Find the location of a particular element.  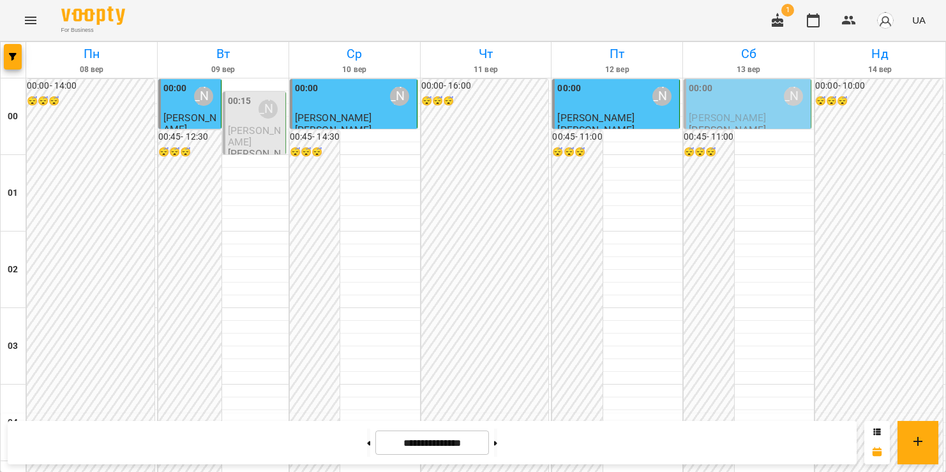

h6: 03 is located at coordinates (13, 347).